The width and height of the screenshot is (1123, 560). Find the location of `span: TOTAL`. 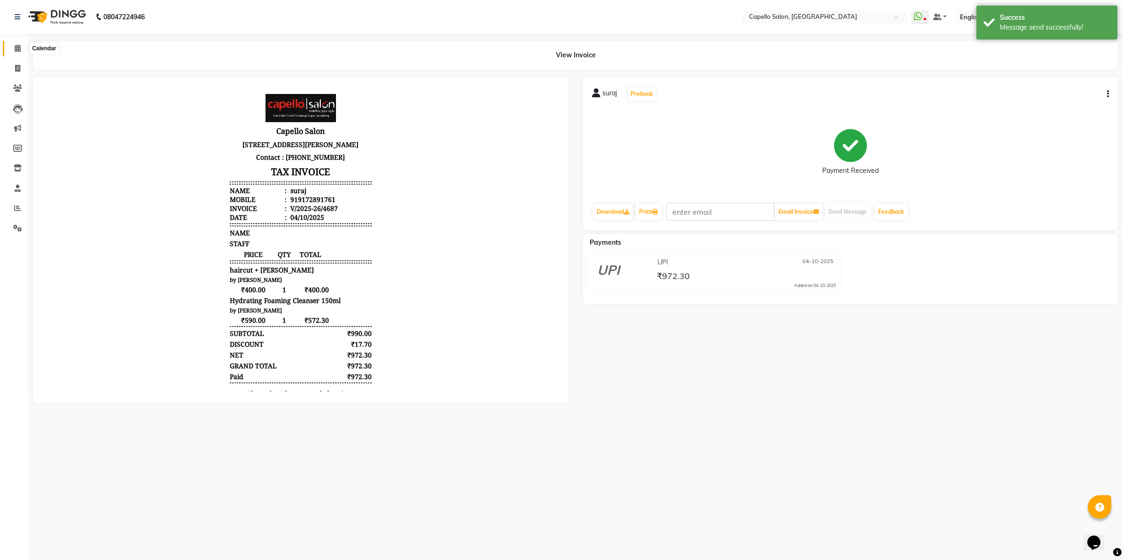

span: TOTAL is located at coordinates (268, 168).